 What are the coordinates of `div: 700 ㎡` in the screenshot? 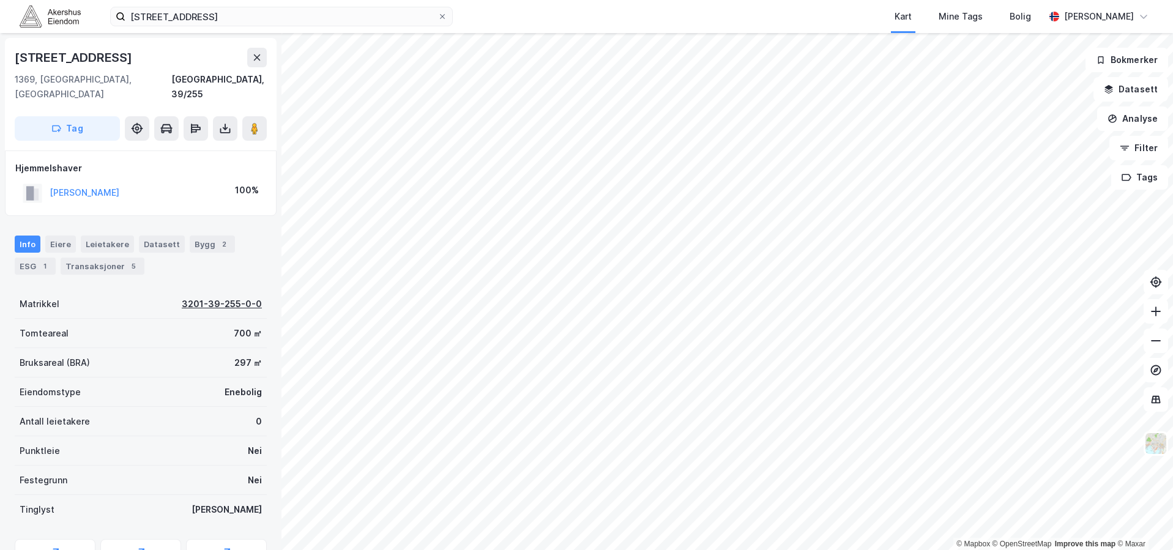 It's located at (248, 333).